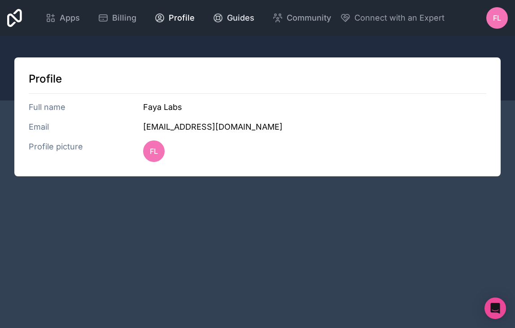 Image resolution: width=515 pixels, height=328 pixels. Describe the element at coordinates (241, 18) in the screenshot. I see `span: Guides` at that location.